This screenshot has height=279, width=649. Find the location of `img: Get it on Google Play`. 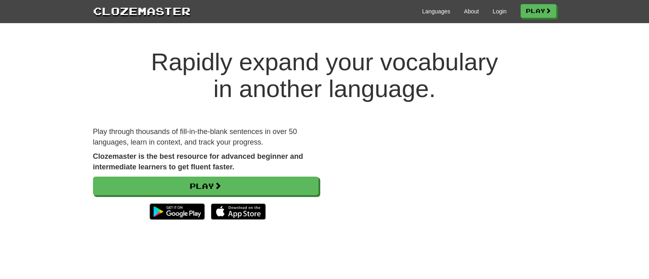

img: Get it on Google Play is located at coordinates (177, 212).